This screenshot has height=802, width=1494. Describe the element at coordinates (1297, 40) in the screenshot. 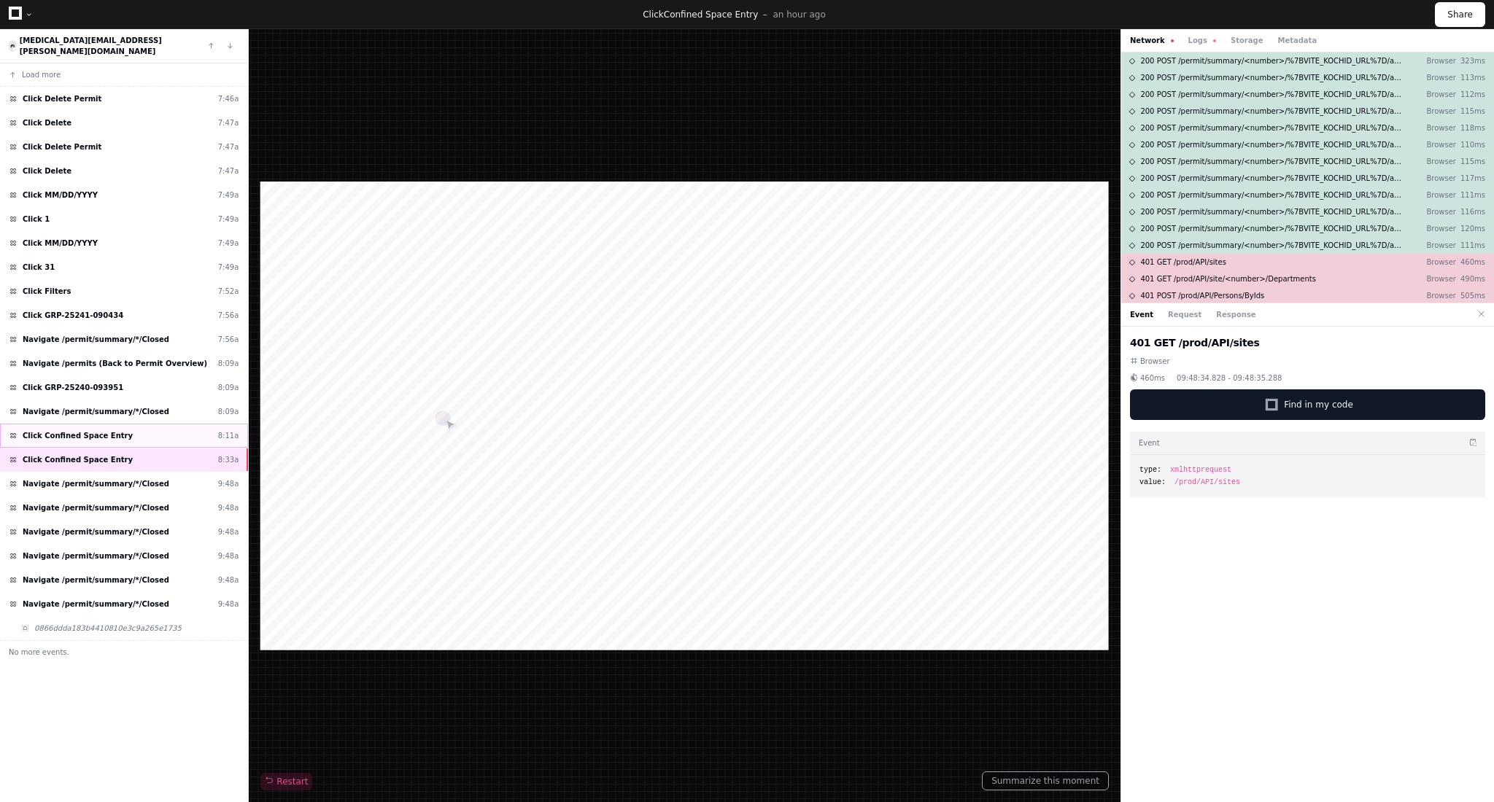

I see `button: Metadata` at that location.